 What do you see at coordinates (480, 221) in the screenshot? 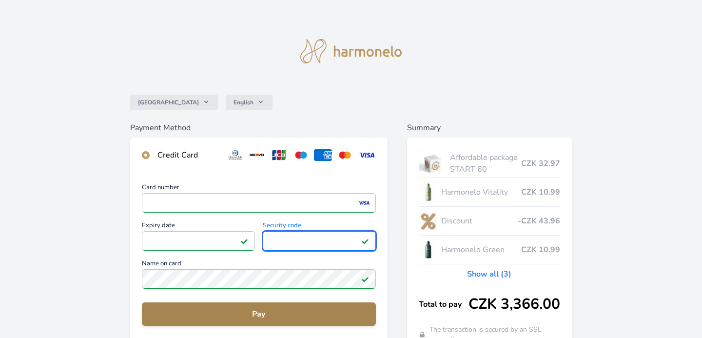
I see `span: Discount` at bounding box center [480, 221].